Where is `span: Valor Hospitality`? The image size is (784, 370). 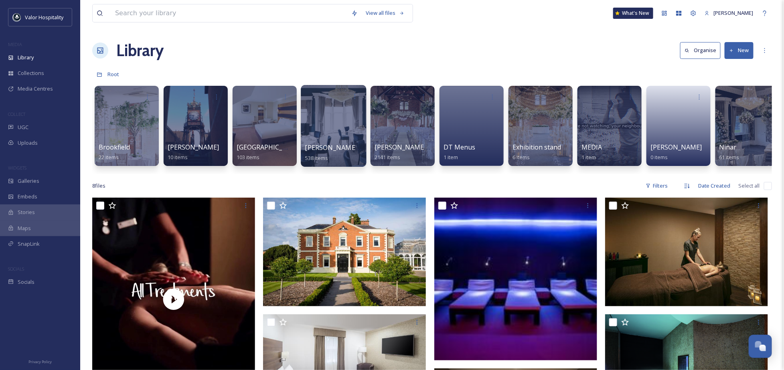
span: Valor Hospitality is located at coordinates (44, 17).